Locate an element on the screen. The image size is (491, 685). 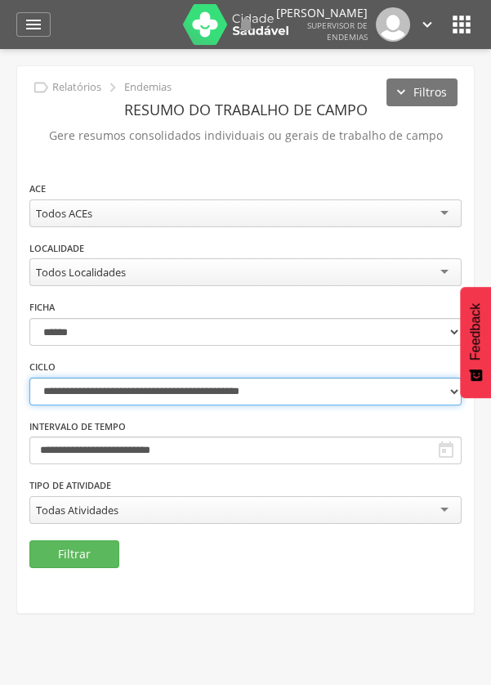
header: Resumo do Trabalho de Campo is located at coordinates (245, 110).